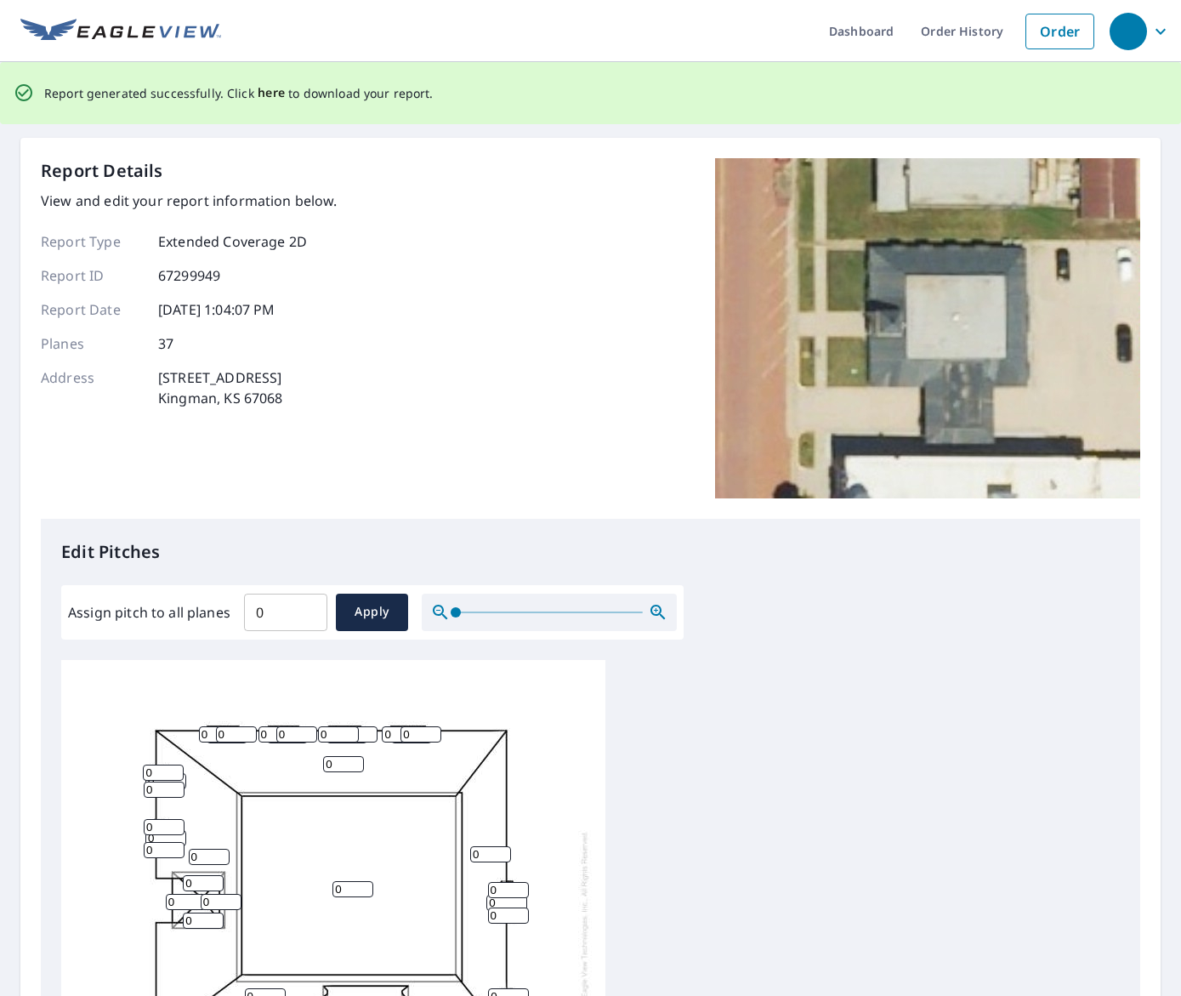 Image resolution: width=1181 pixels, height=996 pixels. What do you see at coordinates (271, 93) in the screenshot?
I see `button: here` at bounding box center [271, 93].